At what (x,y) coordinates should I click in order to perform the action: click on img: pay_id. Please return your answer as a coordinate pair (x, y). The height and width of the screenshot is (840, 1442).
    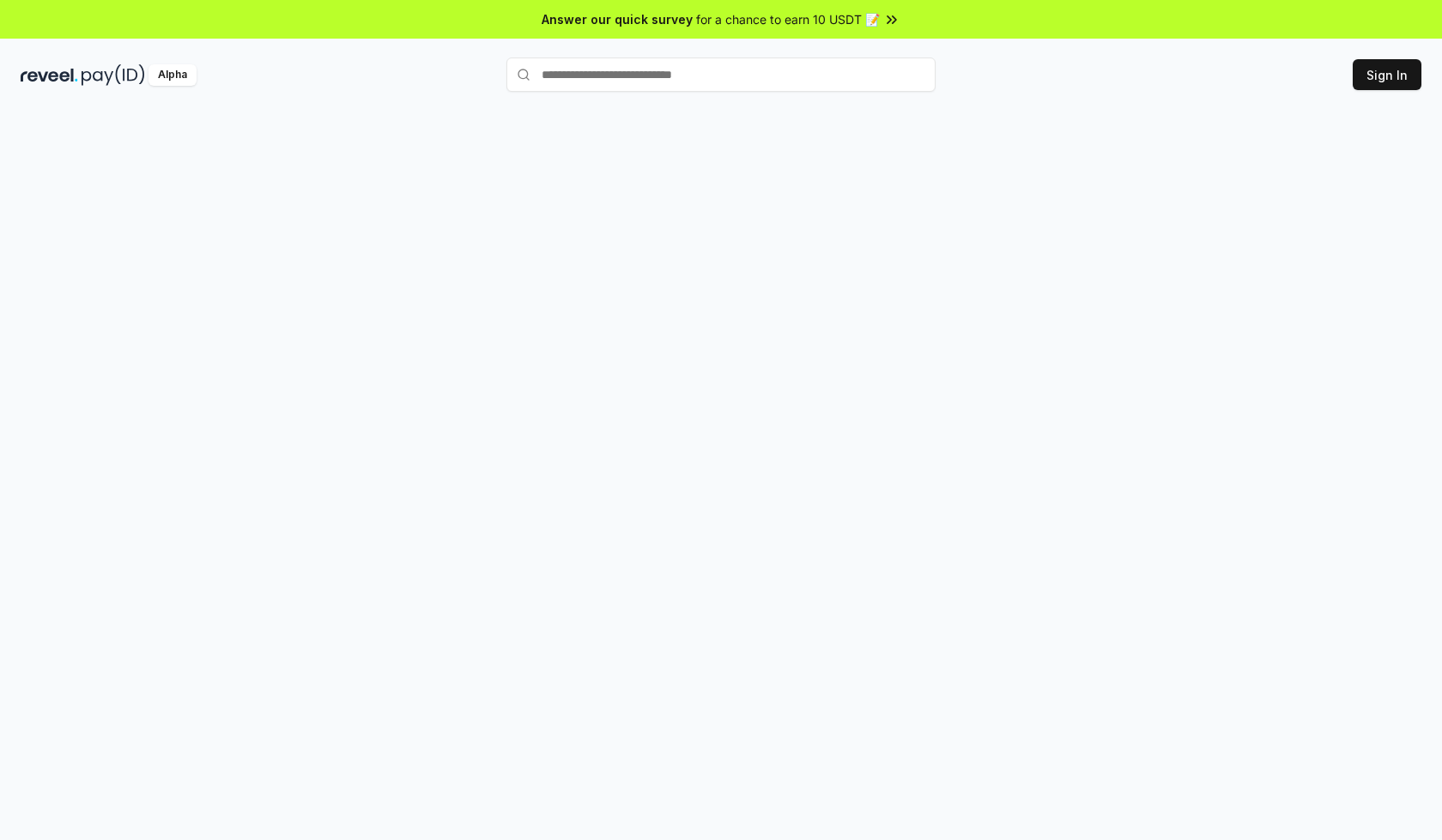
    Looking at the image, I should click on (114, 75).